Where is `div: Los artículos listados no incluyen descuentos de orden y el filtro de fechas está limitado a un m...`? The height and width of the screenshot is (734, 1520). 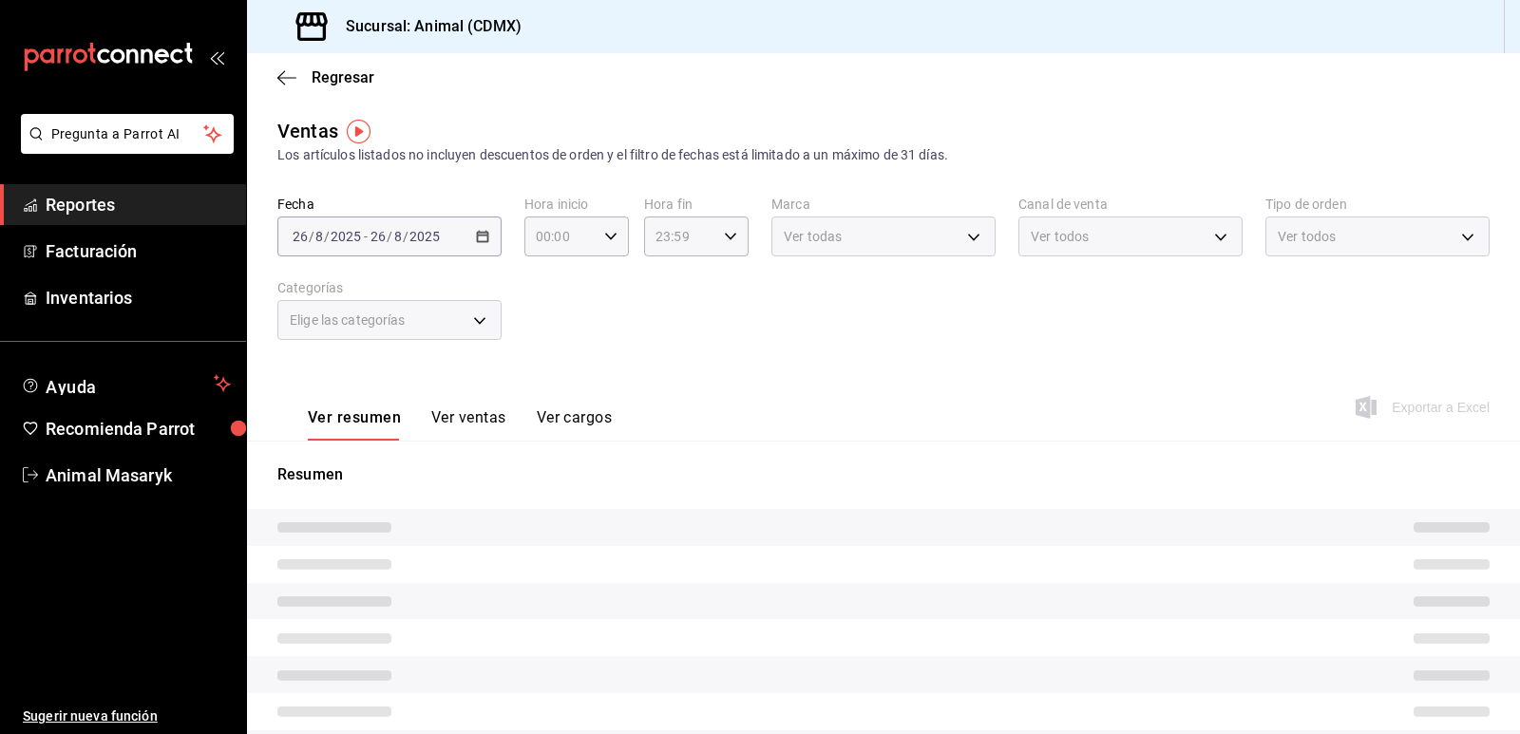 div: Los artículos listados no incluyen descuentos de orden y el filtro de fechas está limitado a un m... is located at coordinates (884, 155).